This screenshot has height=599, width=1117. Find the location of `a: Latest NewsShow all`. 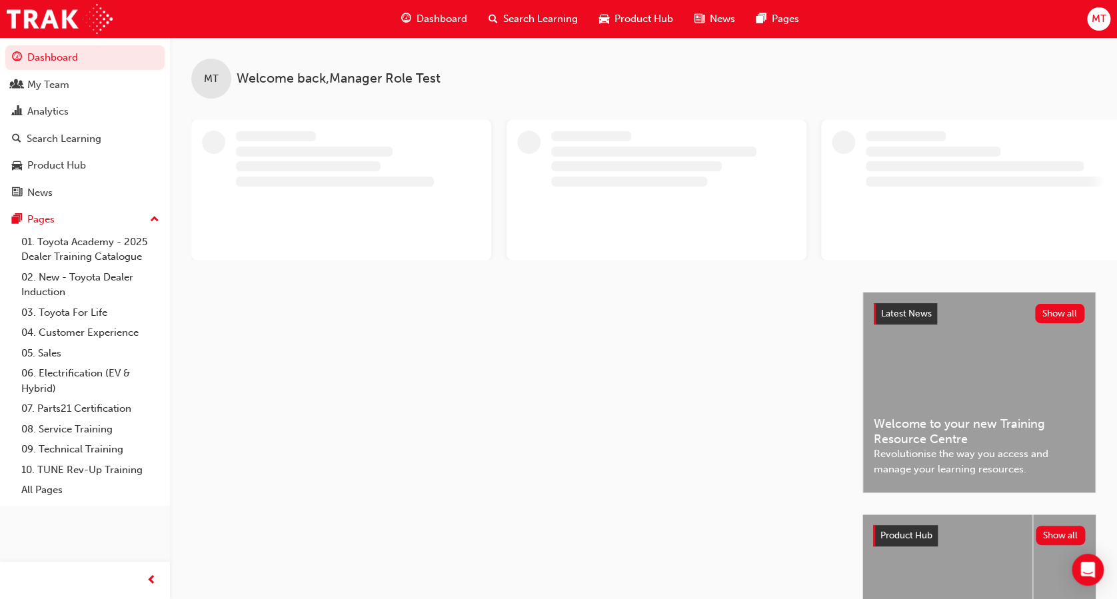

a: Latest NewsShow all is located at coordinates (979, 314).